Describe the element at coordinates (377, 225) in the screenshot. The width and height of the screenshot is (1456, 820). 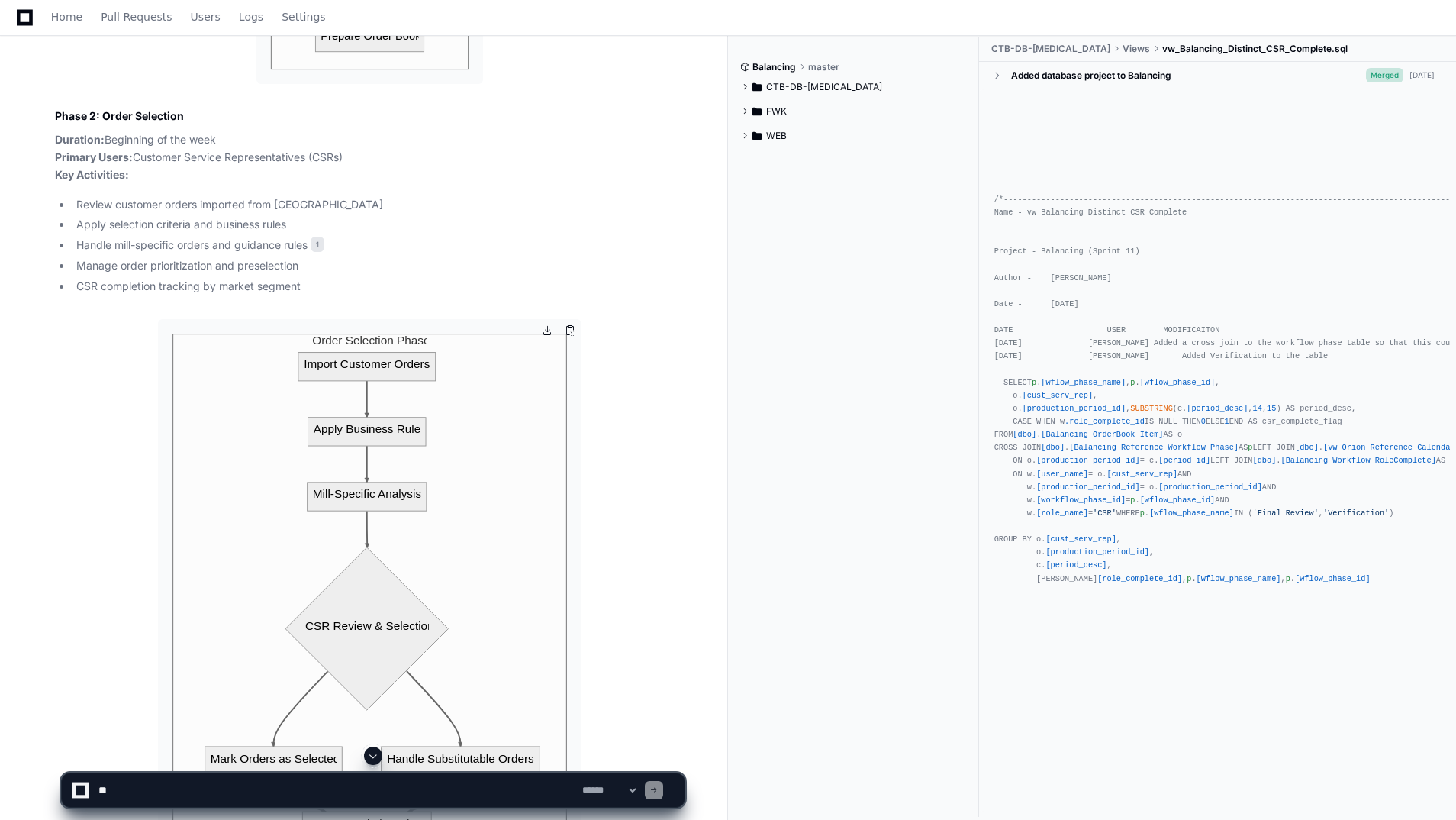
I see `li: Apply selection criteria and business rules` at that location.